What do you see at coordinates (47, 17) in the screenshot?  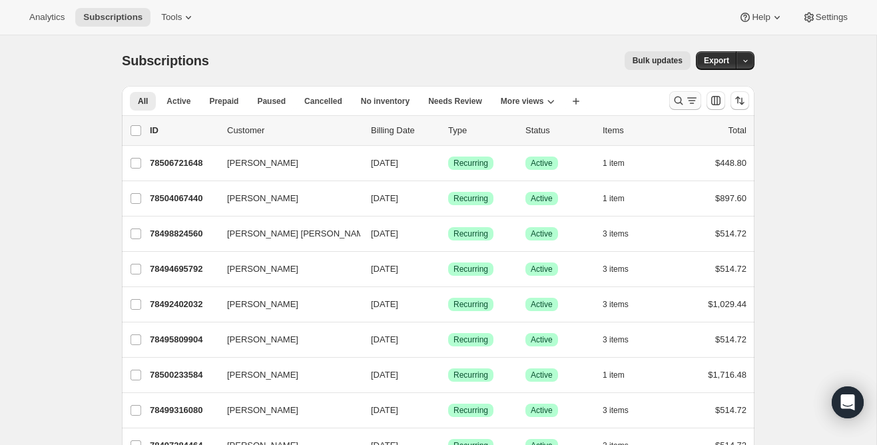 I see `span: Analytics` at bounding box center [47, 17].